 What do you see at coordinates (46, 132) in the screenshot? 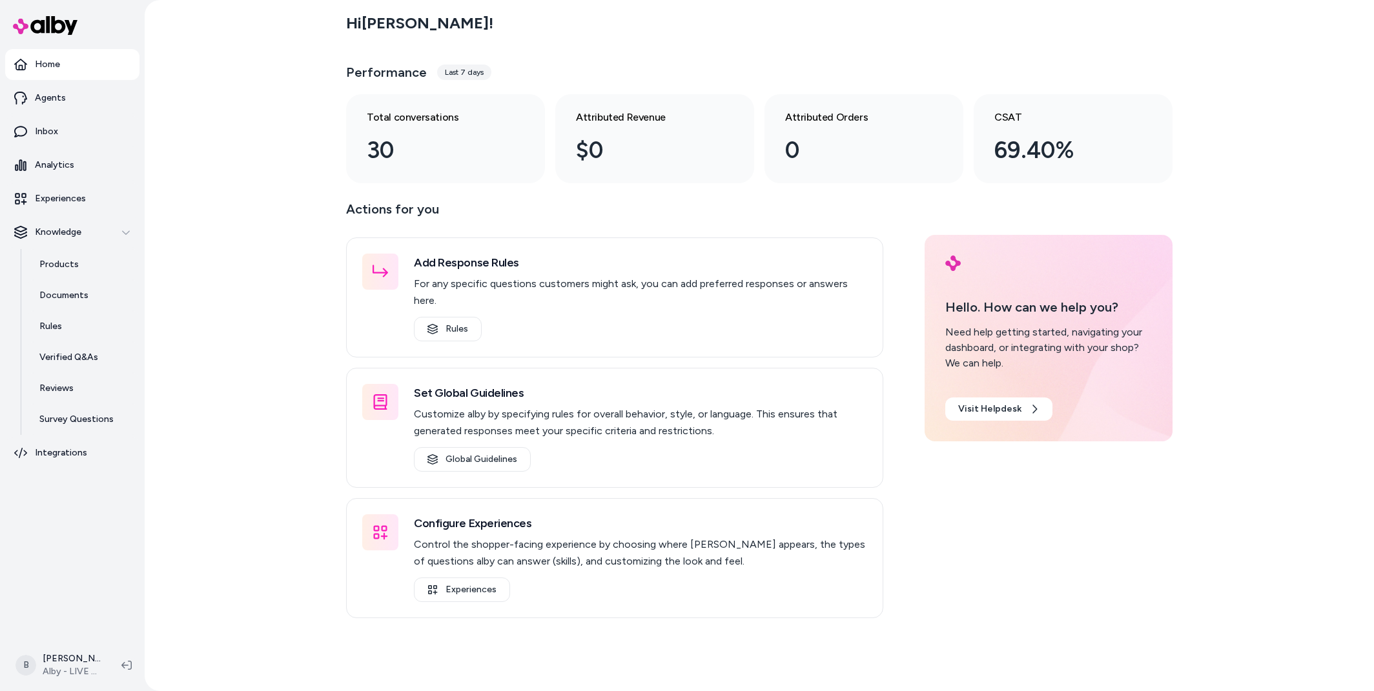
I see `p: Inbox` at bounding box center [46, 132].